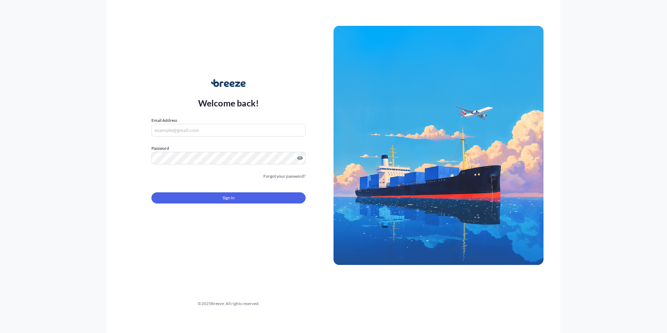 Image resolution: width=667 pixels, height=333 pixels. Describe the element at coordinates (300, 158) in the screenshot. I see `button: Show password` at that location.